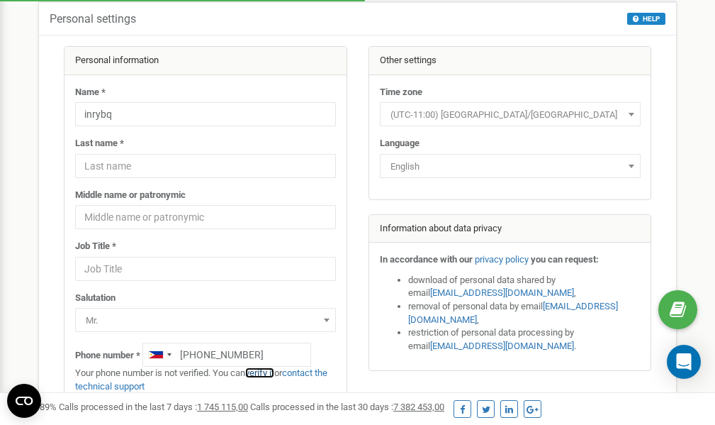 The width and height of the screenshot is (715, 425). What do you see at coordinates (24, 401) in the screenshot?
I see `button: Open CMP widget` at bounding box center [24, 401].